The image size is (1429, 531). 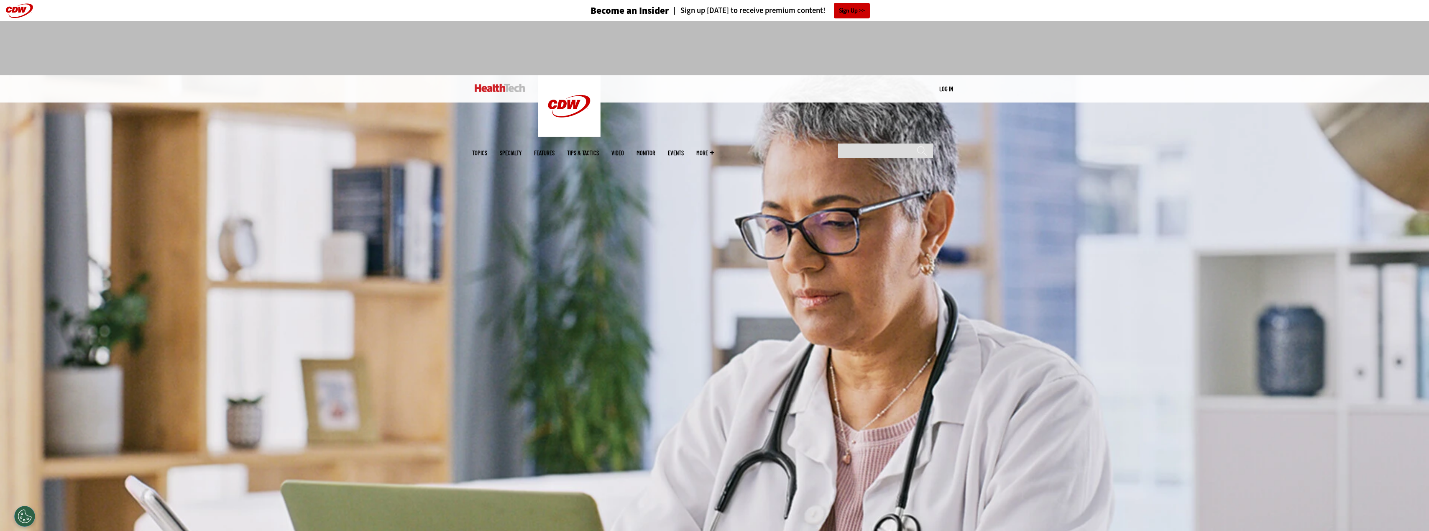 I want to click on div: User menu, so click(x=946, y=89).